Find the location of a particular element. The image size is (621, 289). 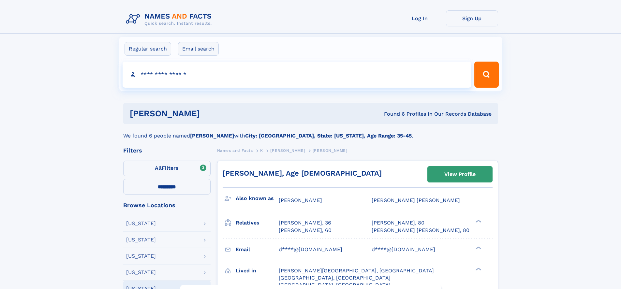

div: Browse Locations is located at coordinates (167, 206).